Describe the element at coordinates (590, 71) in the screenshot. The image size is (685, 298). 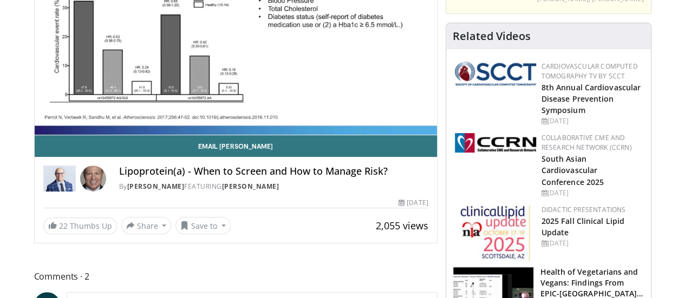
I see `a: Cardiovascular Computed Tomography TV by SCCT` at that location.